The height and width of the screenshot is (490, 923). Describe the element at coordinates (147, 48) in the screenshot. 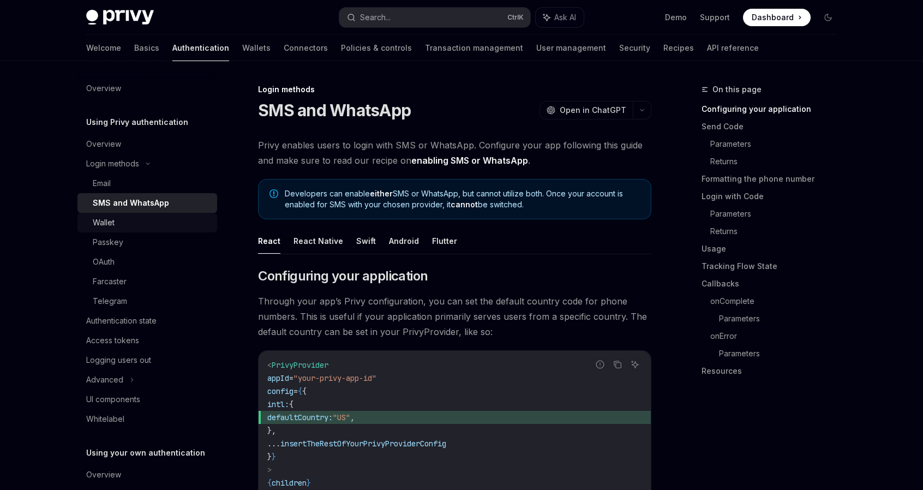

I see `a: Basics` at that location.